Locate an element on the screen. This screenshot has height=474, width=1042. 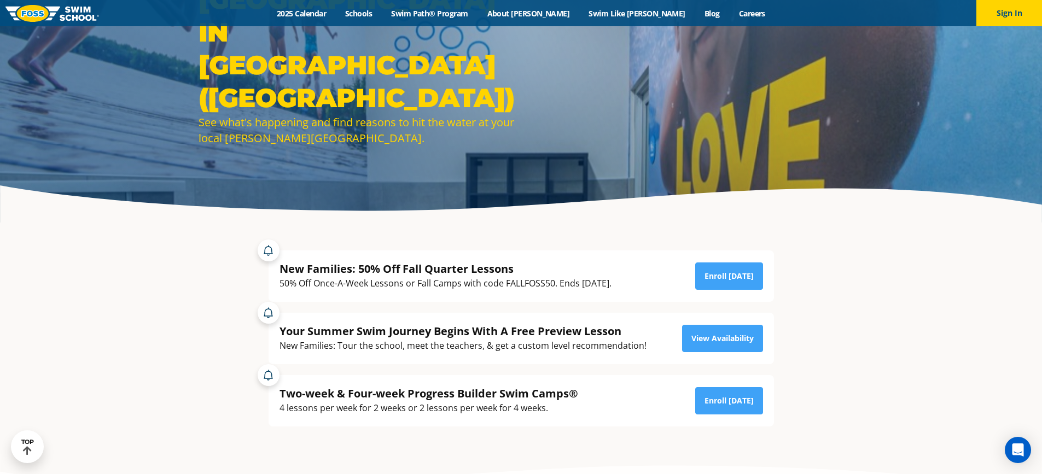
div: Open Intercom Messenger is located at coordinates (1018, 450).